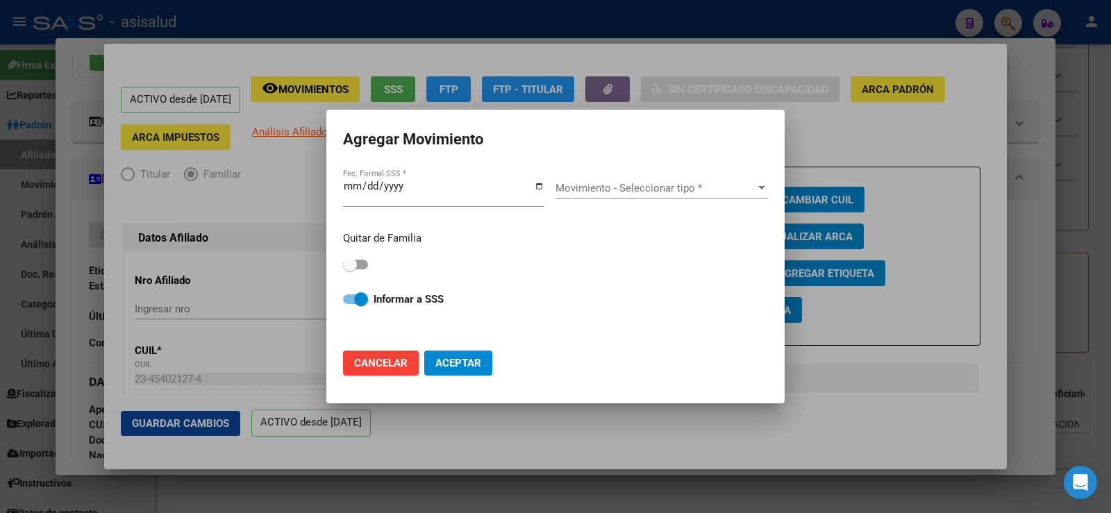 The height and width of the screenshot is (513, 1111). What do you see at coordinates (458, 363) in the screenshot?
I see `button: Aceptar` at bounding box center [458, 363].